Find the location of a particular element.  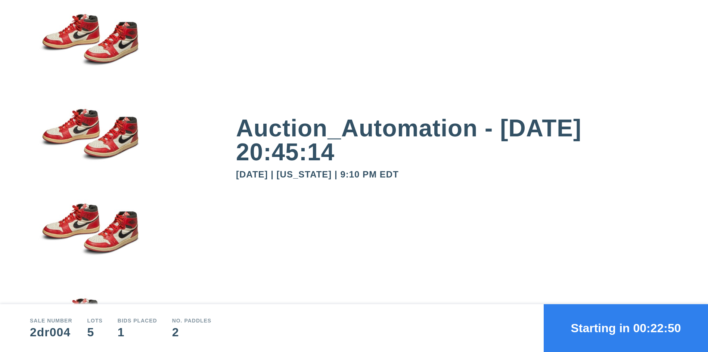

div: 5 is located at coordinates (95, 332).